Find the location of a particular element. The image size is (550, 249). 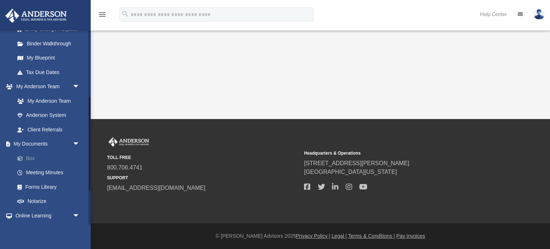

a: Tax Due Dates is located at coordinates (50, 72).